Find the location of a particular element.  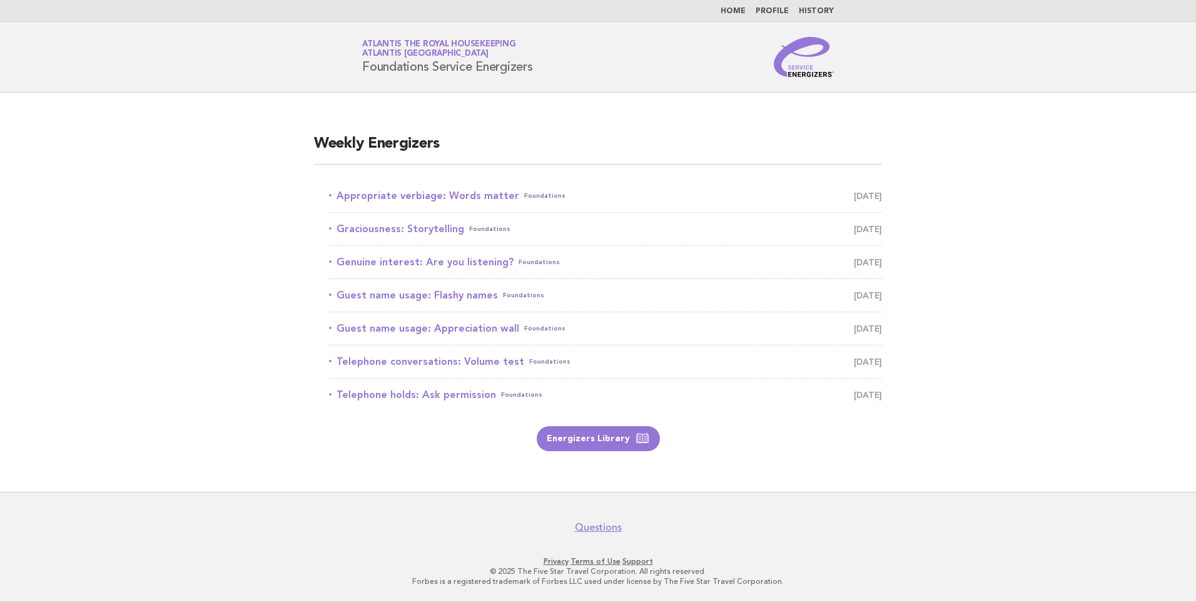

h2: Weekly Energizers is located at coordinates (598, 149).